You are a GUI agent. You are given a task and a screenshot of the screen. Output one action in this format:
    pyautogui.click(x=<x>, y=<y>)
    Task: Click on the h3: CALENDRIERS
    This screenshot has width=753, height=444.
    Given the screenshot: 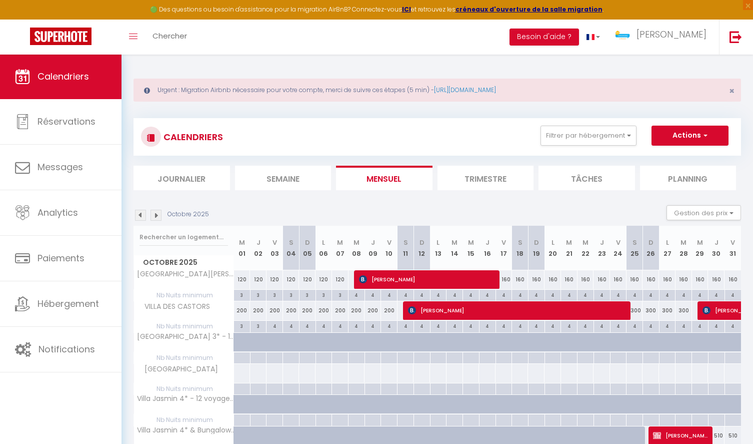 What is the action you would take?
    pyautogui.click(x=192, y=137)
    